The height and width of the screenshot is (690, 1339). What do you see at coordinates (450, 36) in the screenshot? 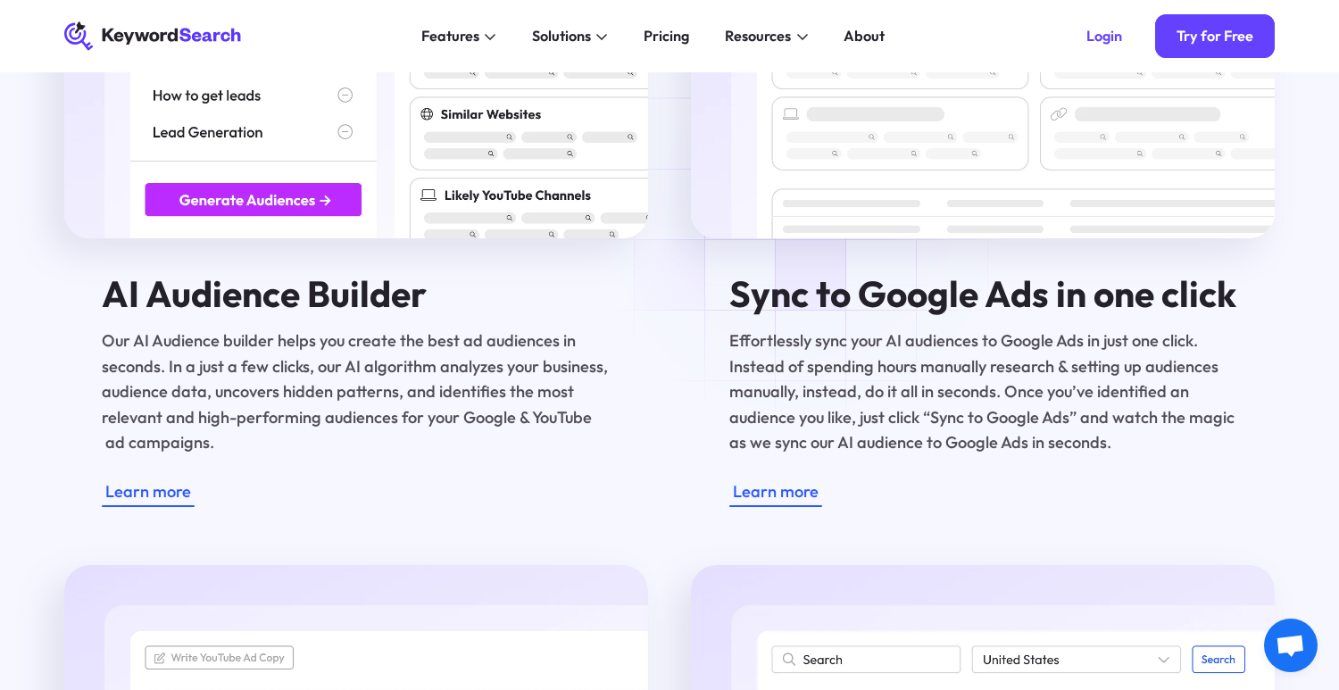
I see `div: Features` at bounding box center [450, 36].